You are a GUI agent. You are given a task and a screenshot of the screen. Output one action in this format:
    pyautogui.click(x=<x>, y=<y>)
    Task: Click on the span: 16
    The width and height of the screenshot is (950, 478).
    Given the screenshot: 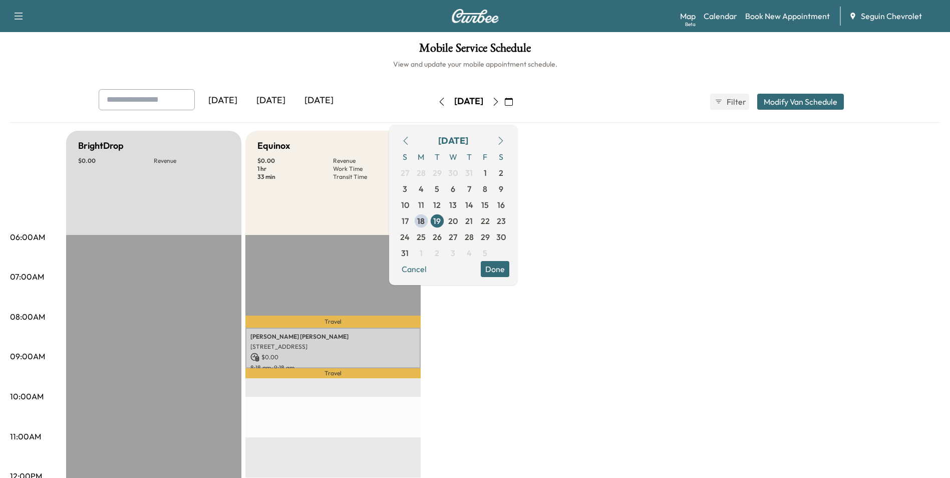 What is the action you would take?
    pyautogui.click(x=501, y=205)
    